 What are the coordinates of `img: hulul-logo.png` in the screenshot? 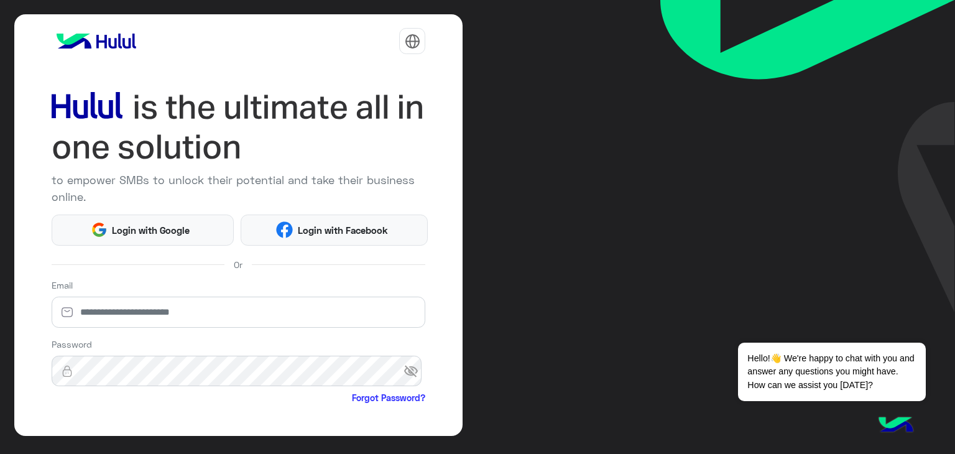 It's located at (896, 426).